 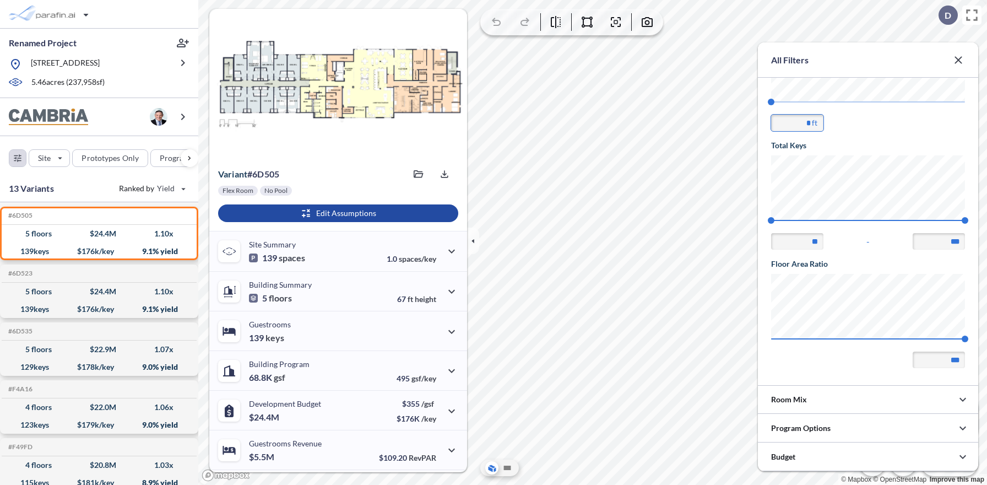 I want to click on p: $355, so click(x=417, y=403).